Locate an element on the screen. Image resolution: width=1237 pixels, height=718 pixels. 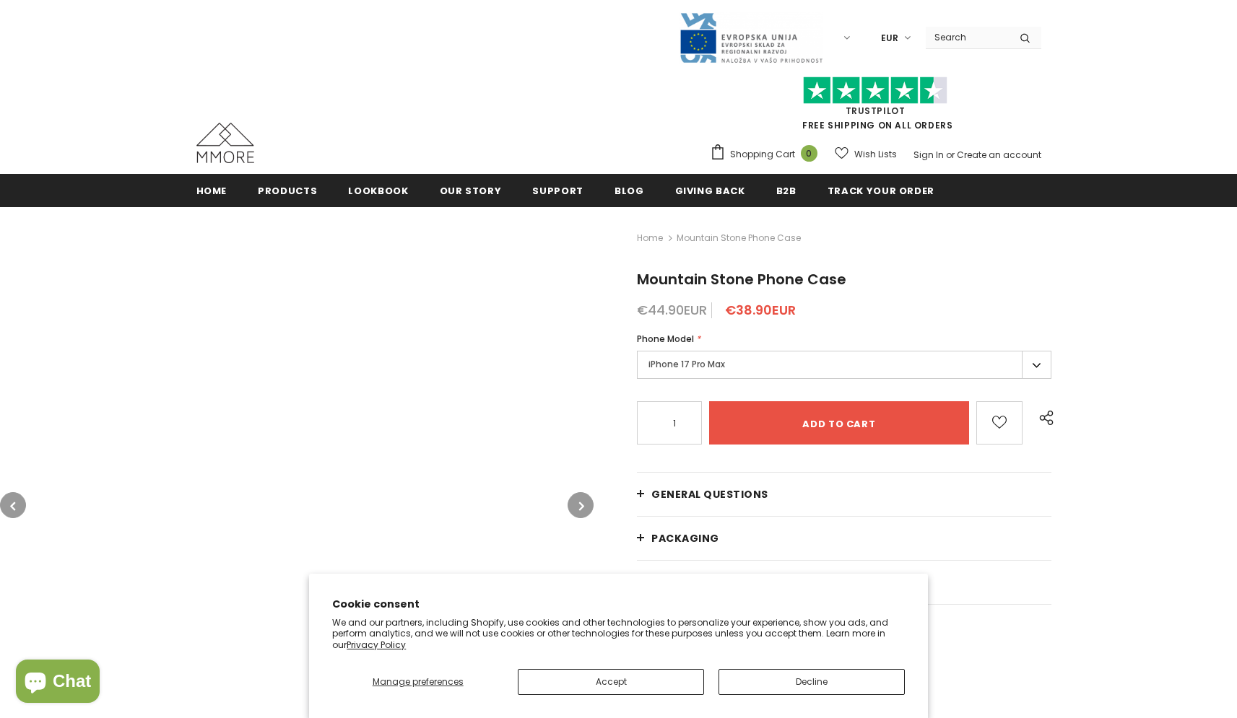
a: B2B is located at coordinates (786, 190).